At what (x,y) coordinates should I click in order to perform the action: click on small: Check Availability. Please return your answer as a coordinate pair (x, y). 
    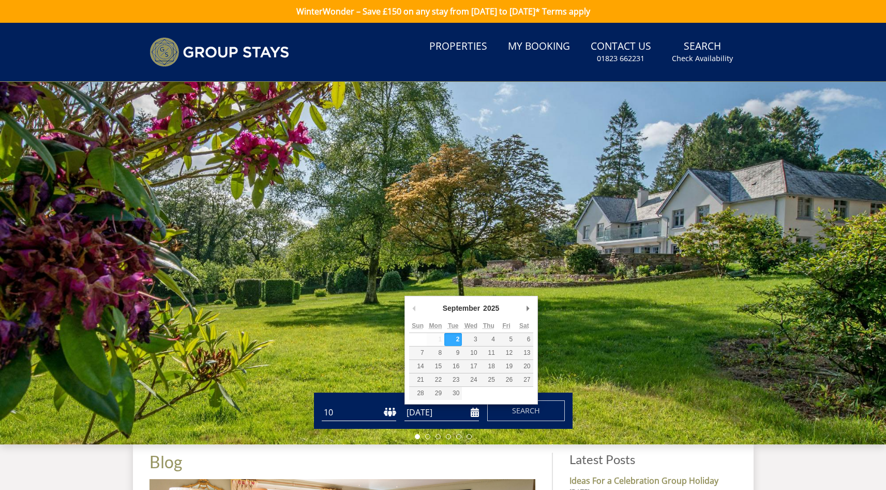
    Looking at the image, I should click on (703, 58).